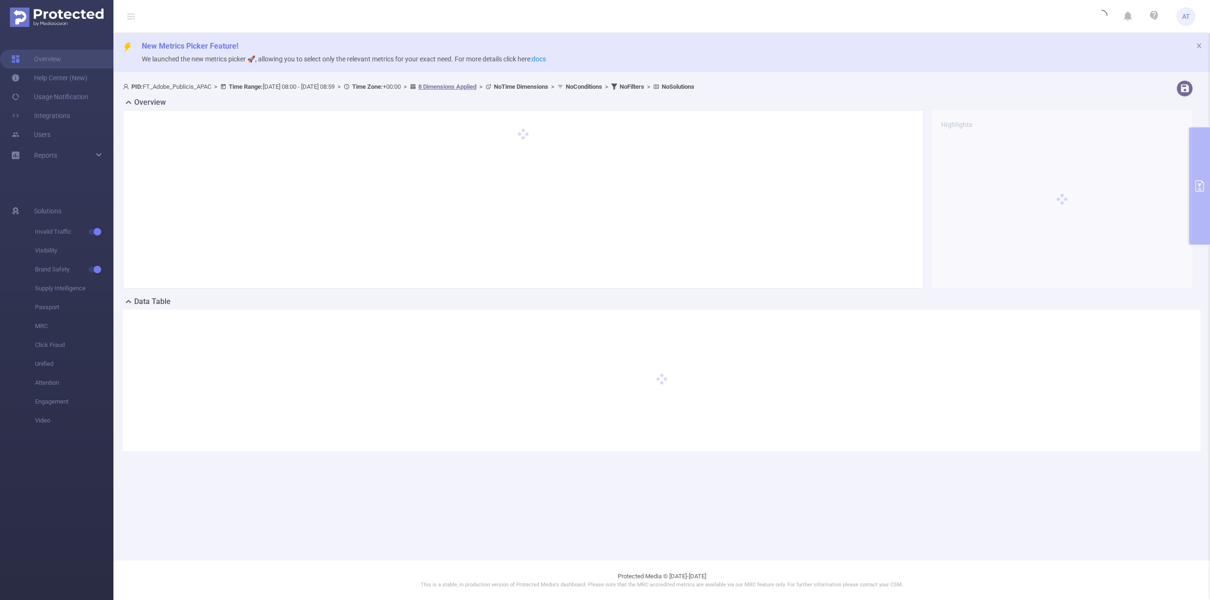 The height and width of the screenshot is (600, 1210). I want to click on span: Passport, so click(74, 308).